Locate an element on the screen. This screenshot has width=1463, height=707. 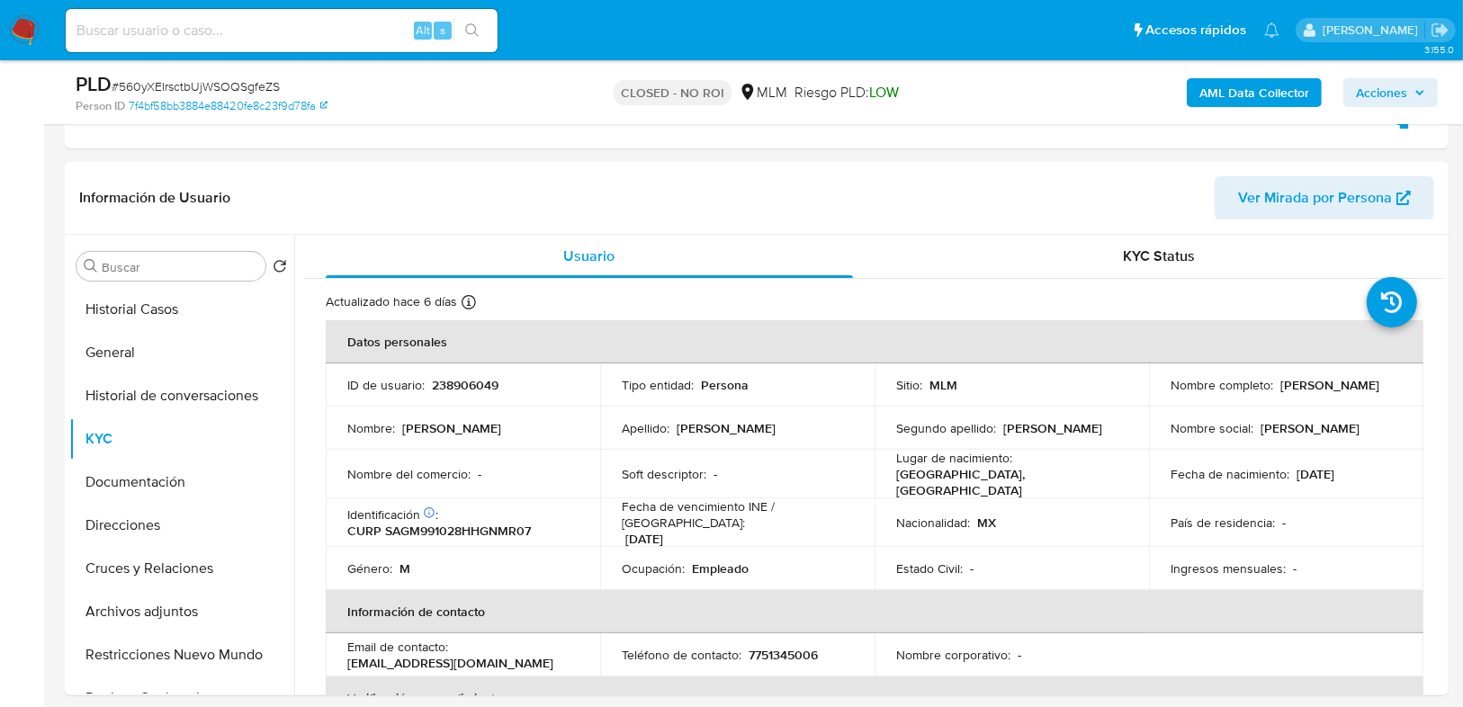
p: 7751345006 is located at coordinates (783, 655).